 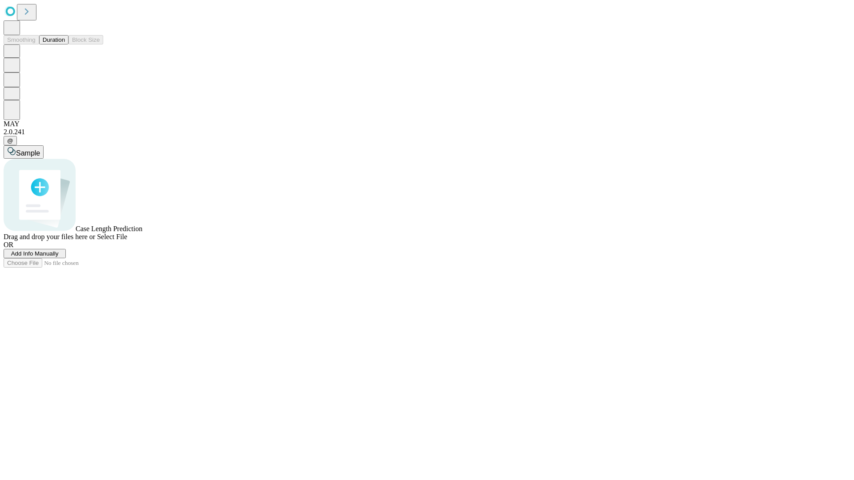 What do you see at coordinates (24, 152) in the screenshot?
I see `button: Sample` at bounding box center [24, 152].